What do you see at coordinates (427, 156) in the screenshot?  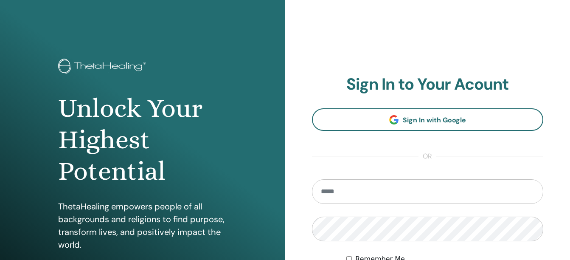 I see `span: or` at bounding box center [427, 156].